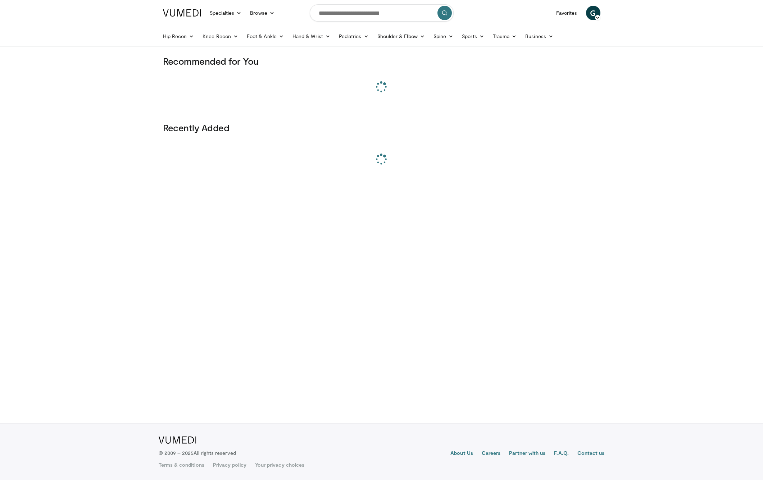 The image size is (763, 480). Describe the element at coordinates (230, 465) in the screenshot. I see `a: Privacy policy` at that location.